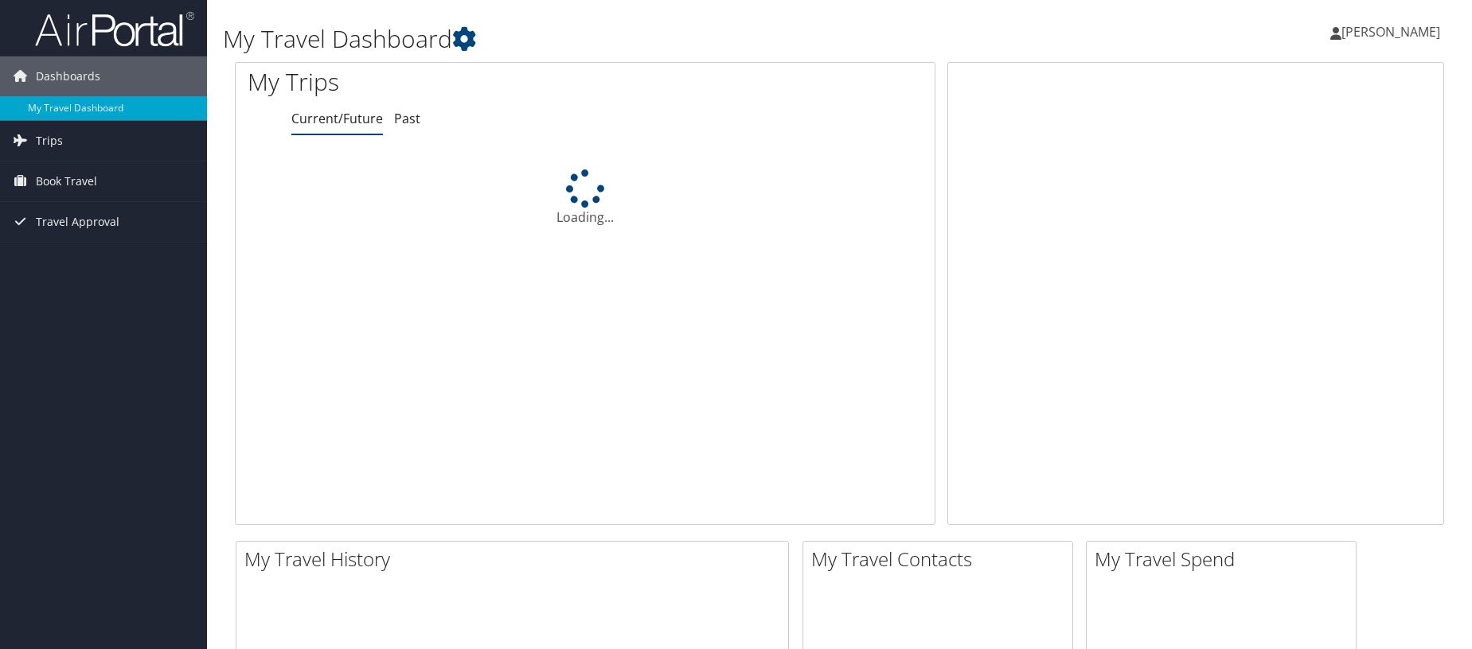 This screenshot has width=1472, height=649. What do you see at coordinates (66, 181) in the screenshot?
I see `span: Book Travel` at bounding box center [66, 181].